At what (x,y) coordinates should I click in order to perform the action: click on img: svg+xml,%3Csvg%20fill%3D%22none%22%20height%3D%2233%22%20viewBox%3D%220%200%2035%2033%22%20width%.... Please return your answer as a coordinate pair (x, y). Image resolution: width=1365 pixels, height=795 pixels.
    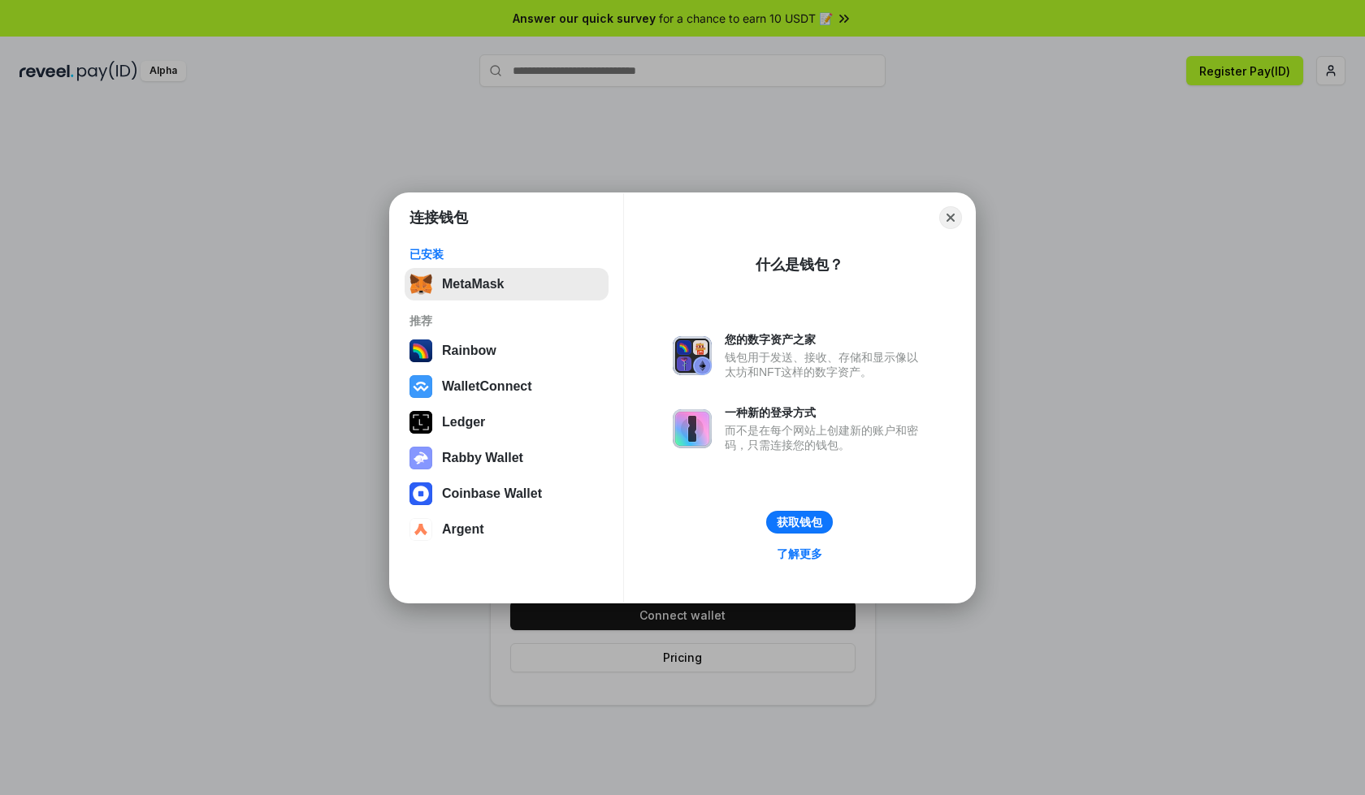
    Looking at the image, I should click on (421, 284).